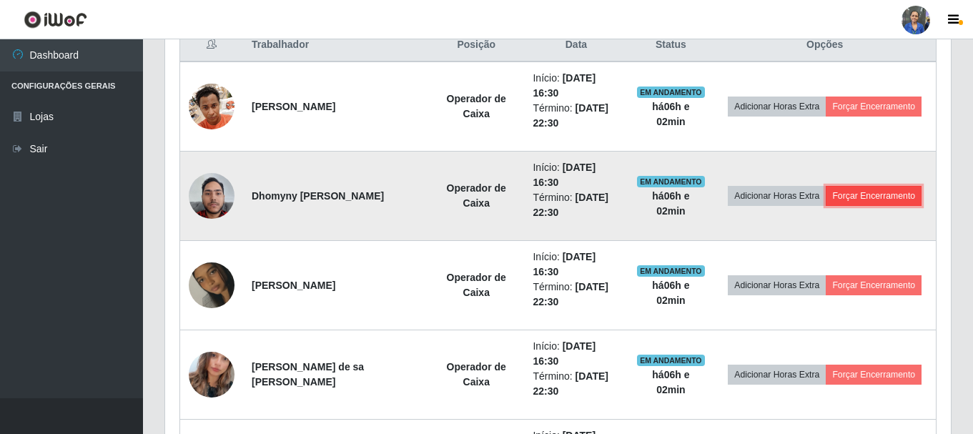  I want to click on th: Trabalhador, so click(335, 45).